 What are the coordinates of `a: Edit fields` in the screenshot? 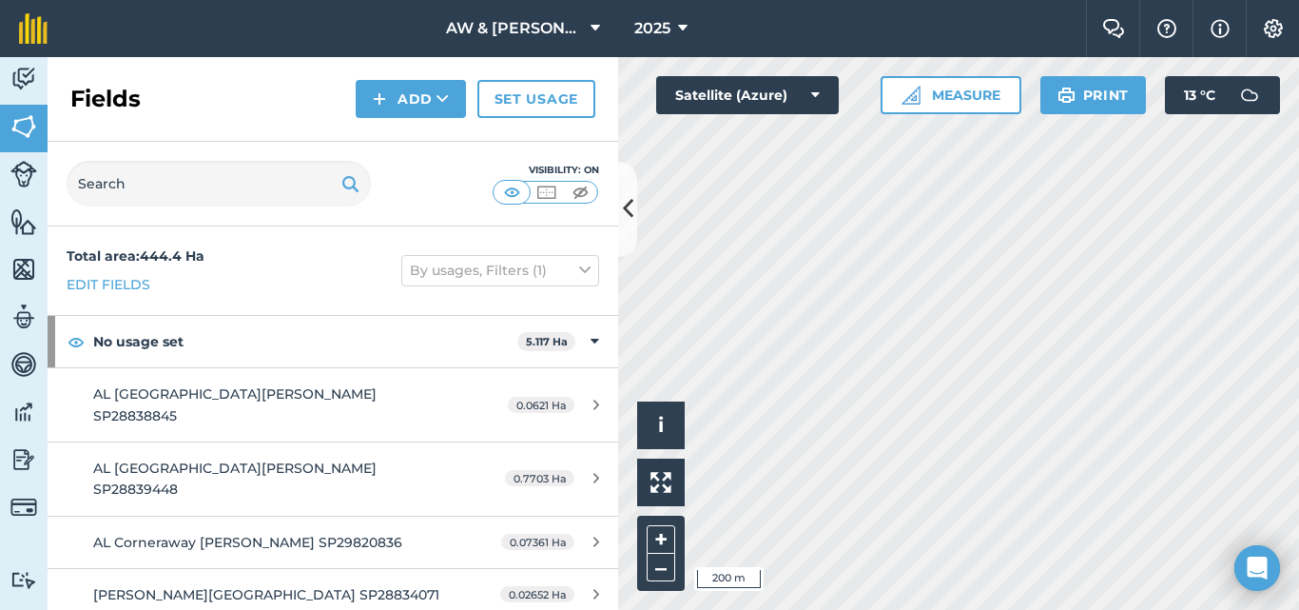 It's located at (108, 284).